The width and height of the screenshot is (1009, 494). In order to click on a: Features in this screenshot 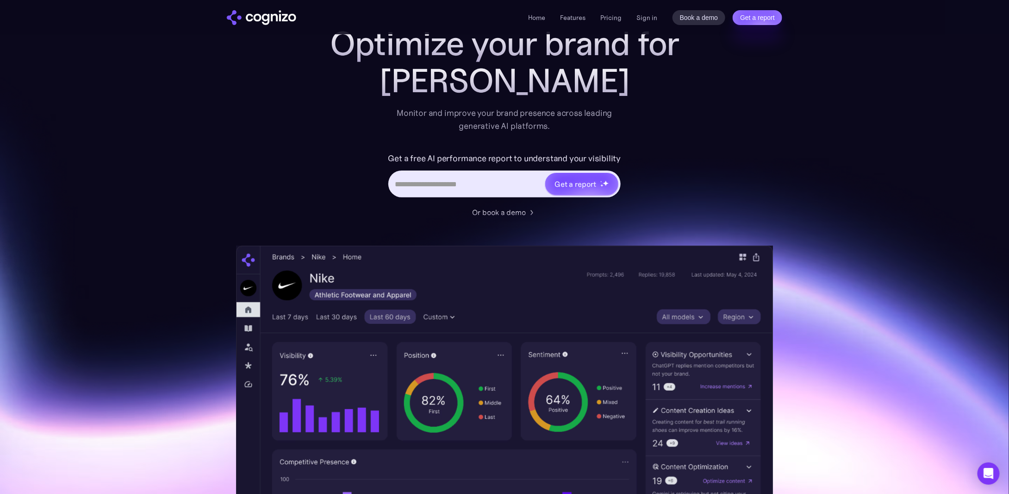, I will do `click(573, 18)`.